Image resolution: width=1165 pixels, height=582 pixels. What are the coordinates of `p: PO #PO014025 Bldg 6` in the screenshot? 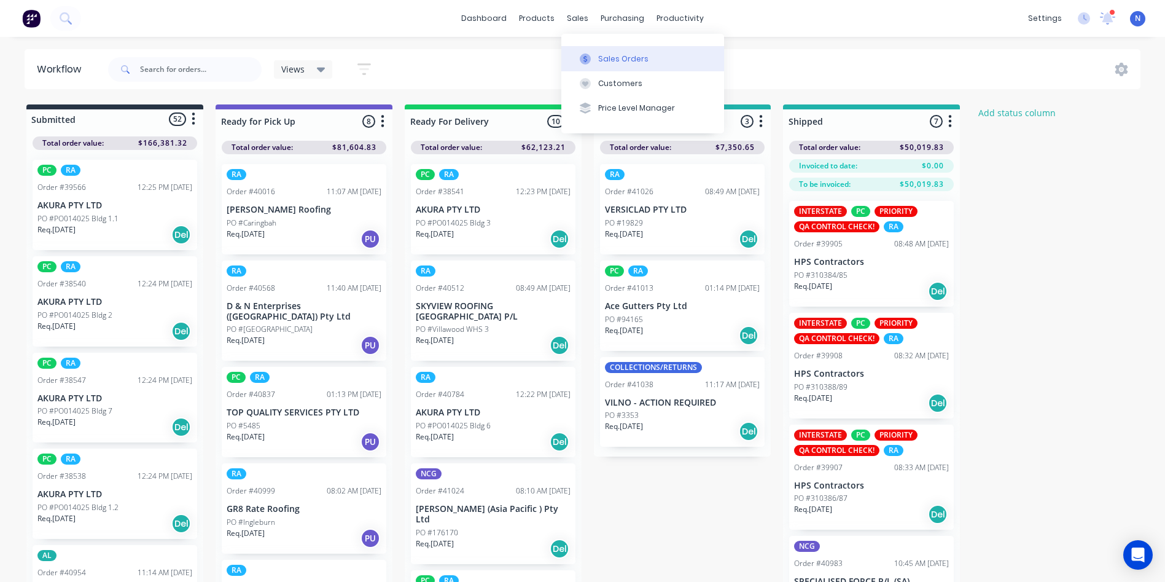 It's located at (453, 426).